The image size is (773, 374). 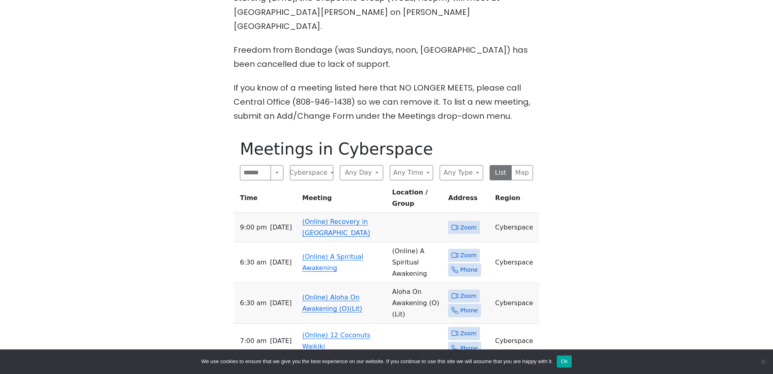 I want to click on td: (Online) A Spiritual Awakening, so click(x=417, y=262).